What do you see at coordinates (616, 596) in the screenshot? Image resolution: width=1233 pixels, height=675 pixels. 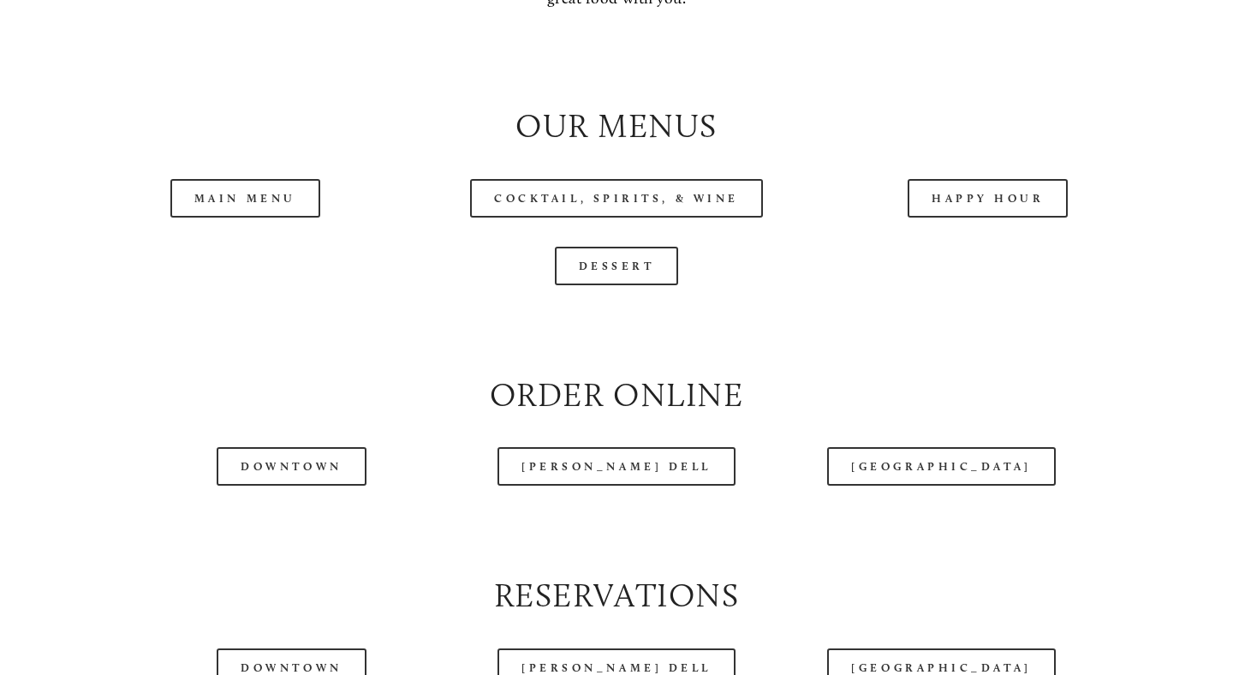 I see `h2: Reservations` at bounding box center [616, 596].